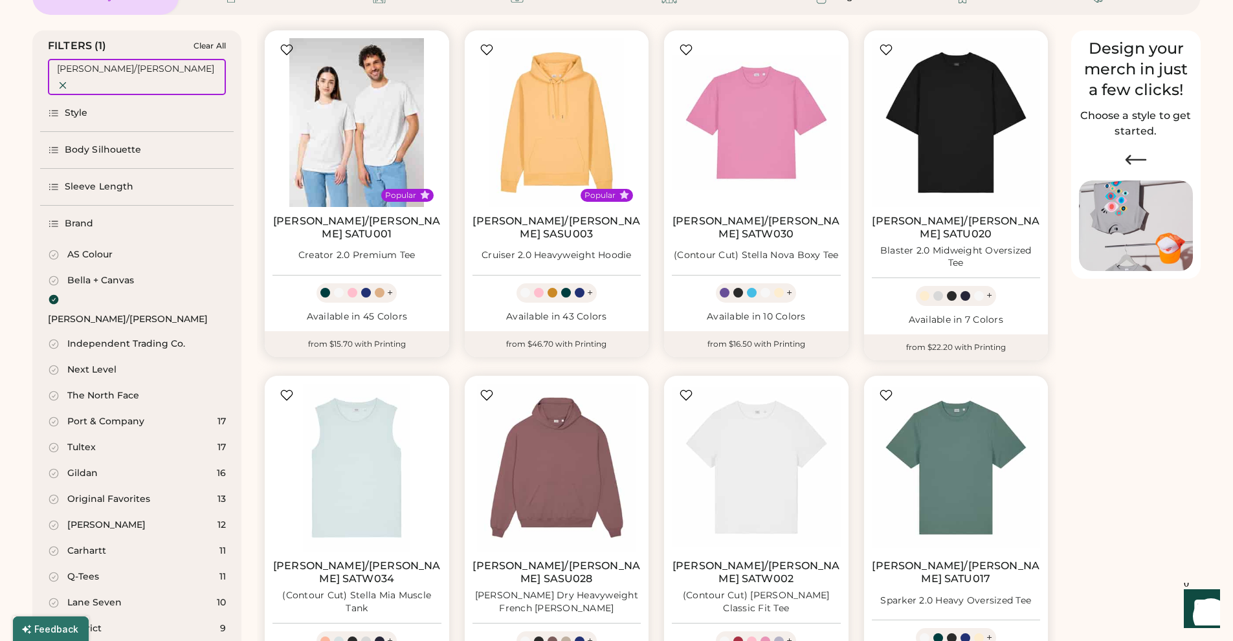 This screenshot has height=641, width=1233. Describe the element at coordinates (99, 187) in the screenshot. I see `div: Sleeve Length` at that location.